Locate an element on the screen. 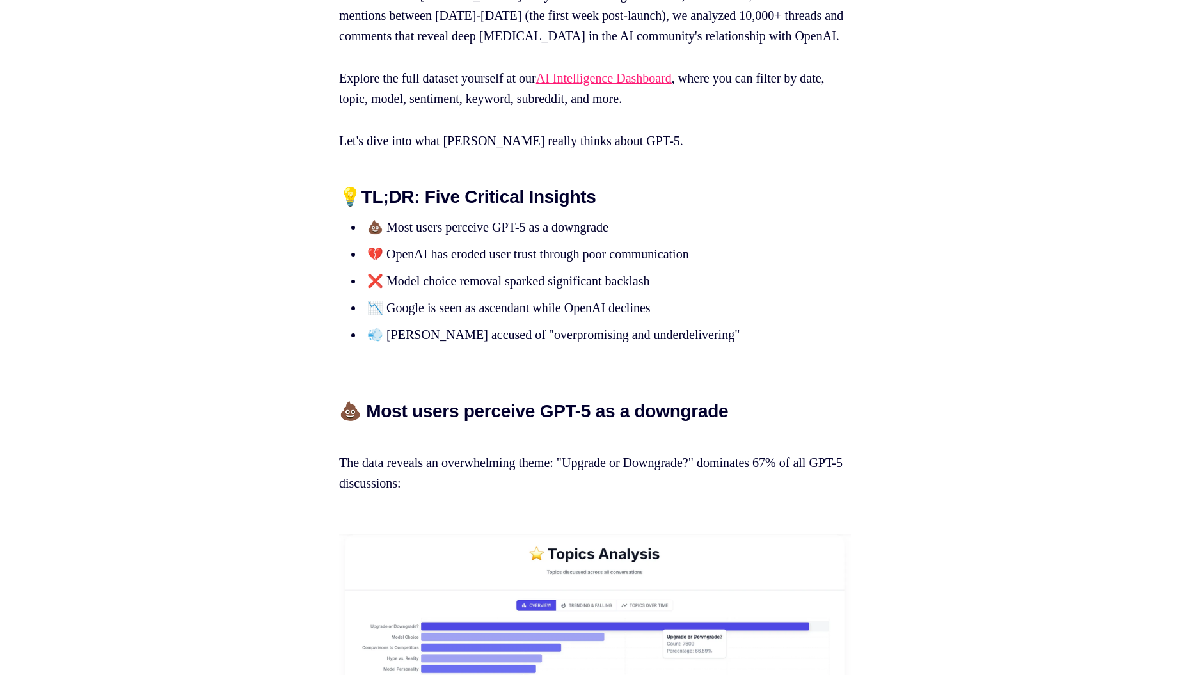 Image resolution: width=1190 pixels, height=675 pixels. li: 💩 Most users perceive GPT-5 as a downgrade is located at coordinates (598, 227).